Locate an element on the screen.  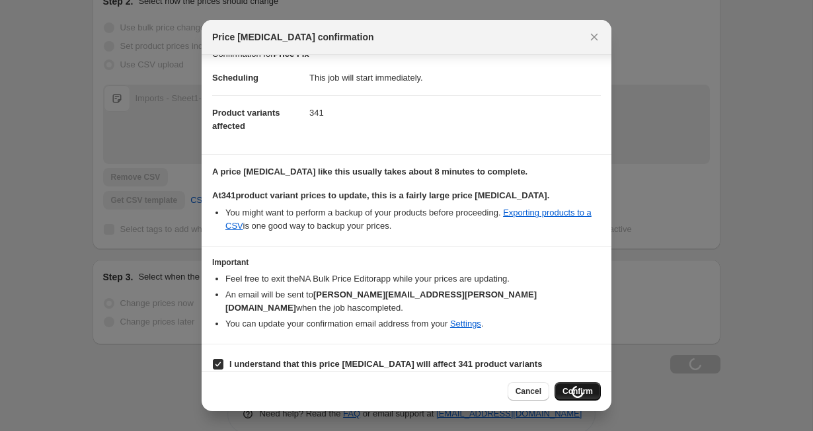
li: An email will be sent to when the job has completed . is located at coordinates (413, 301).